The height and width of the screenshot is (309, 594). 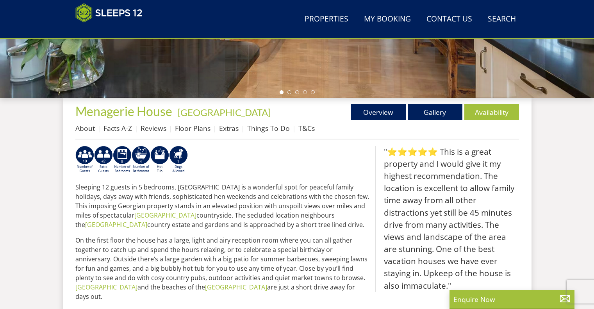 I want to click on a: My Booking, so click(x=387, y=19).